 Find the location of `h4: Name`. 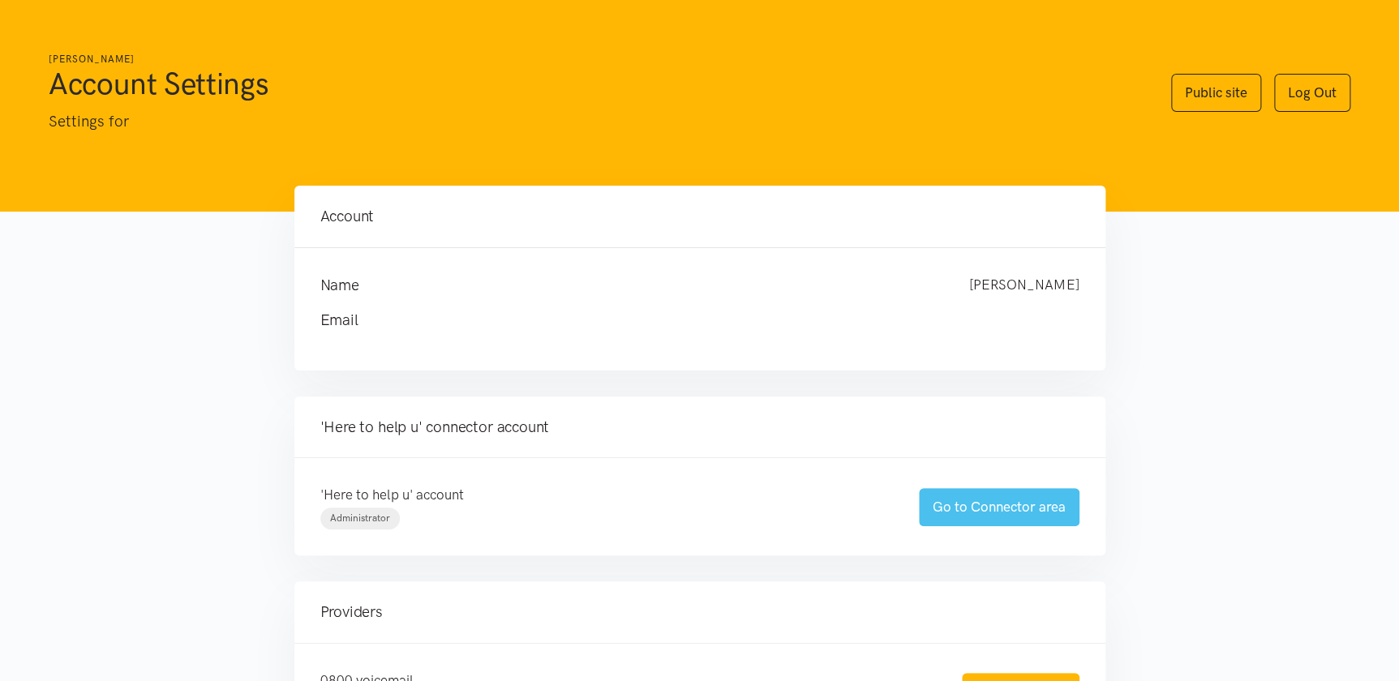

h4: Name is located at coordinates (629, 286).